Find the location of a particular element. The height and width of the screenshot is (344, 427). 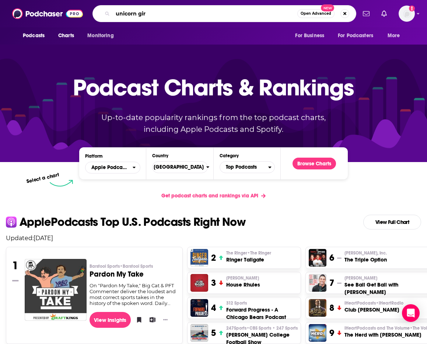

p: Up-to-date popularity rankings from the top podcast charts, including Apple Podcasts and Spotify. is located at coordinates (214, 124).